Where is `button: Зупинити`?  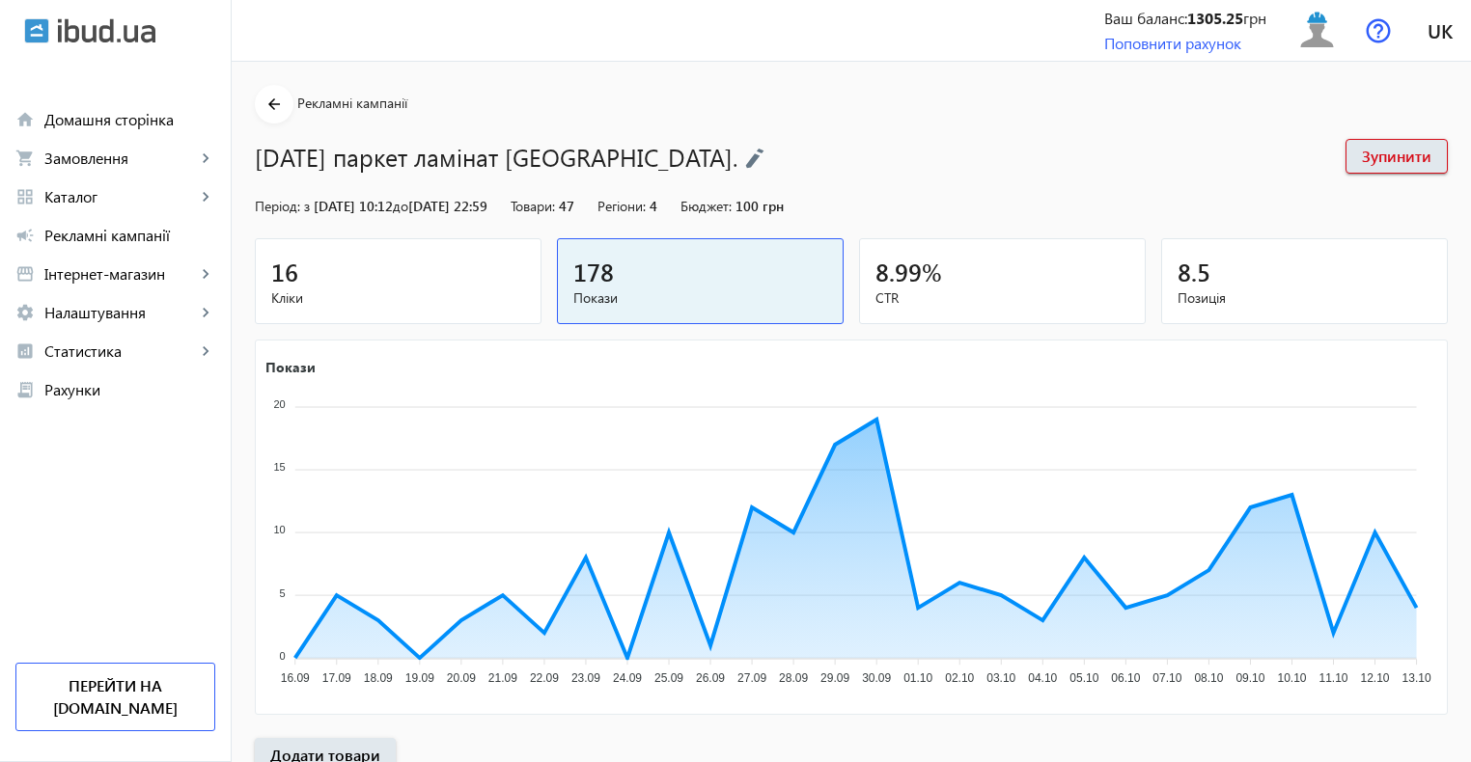
button: Зупинити is located at coordinates (1397, 156).